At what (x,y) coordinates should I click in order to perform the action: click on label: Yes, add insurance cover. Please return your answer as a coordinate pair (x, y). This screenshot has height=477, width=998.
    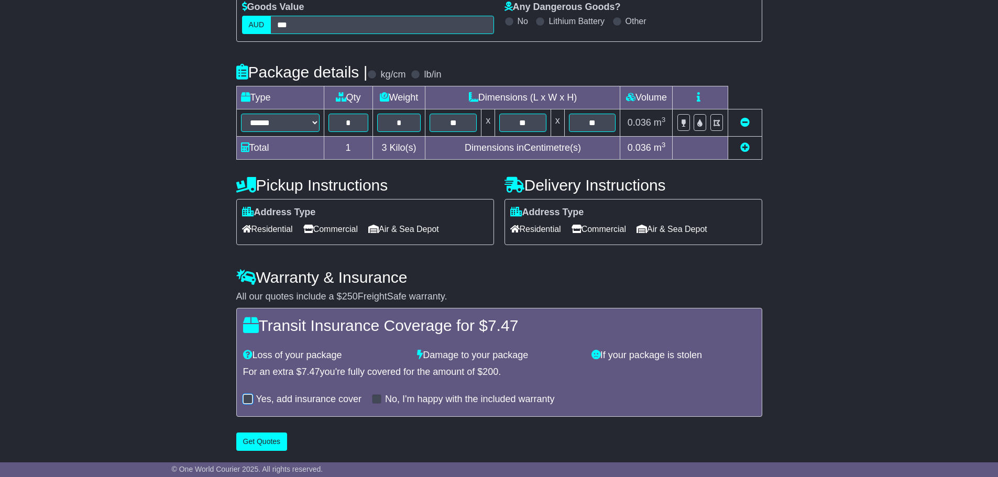
    Looking at the image, I should click on (309, 400).